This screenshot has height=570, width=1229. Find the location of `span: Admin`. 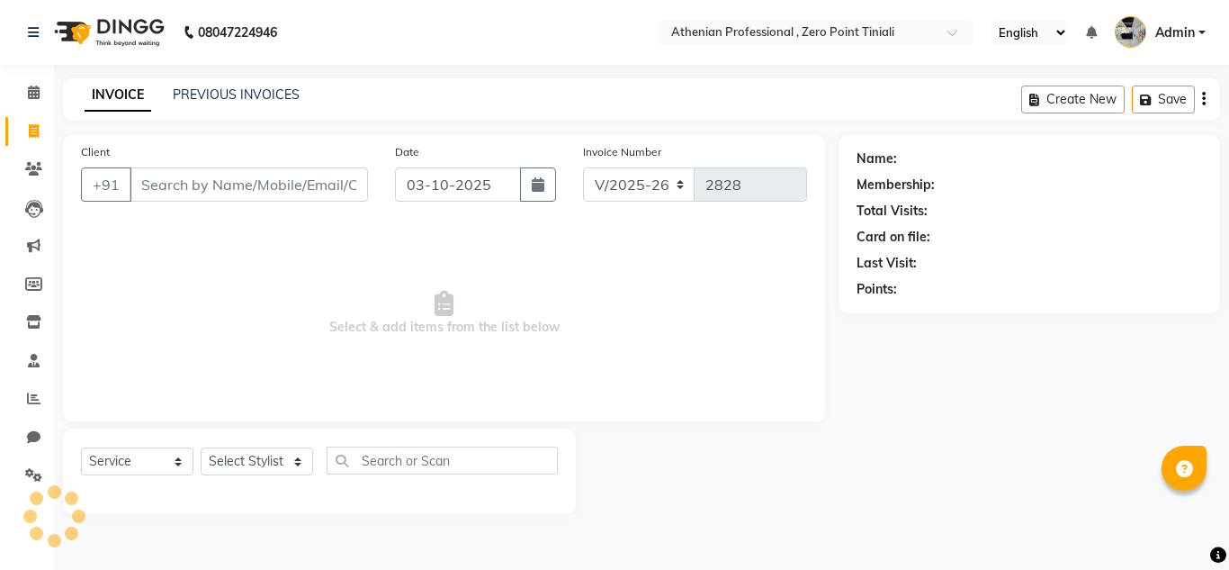

span: Admin is located at coordinates (1175, 32).